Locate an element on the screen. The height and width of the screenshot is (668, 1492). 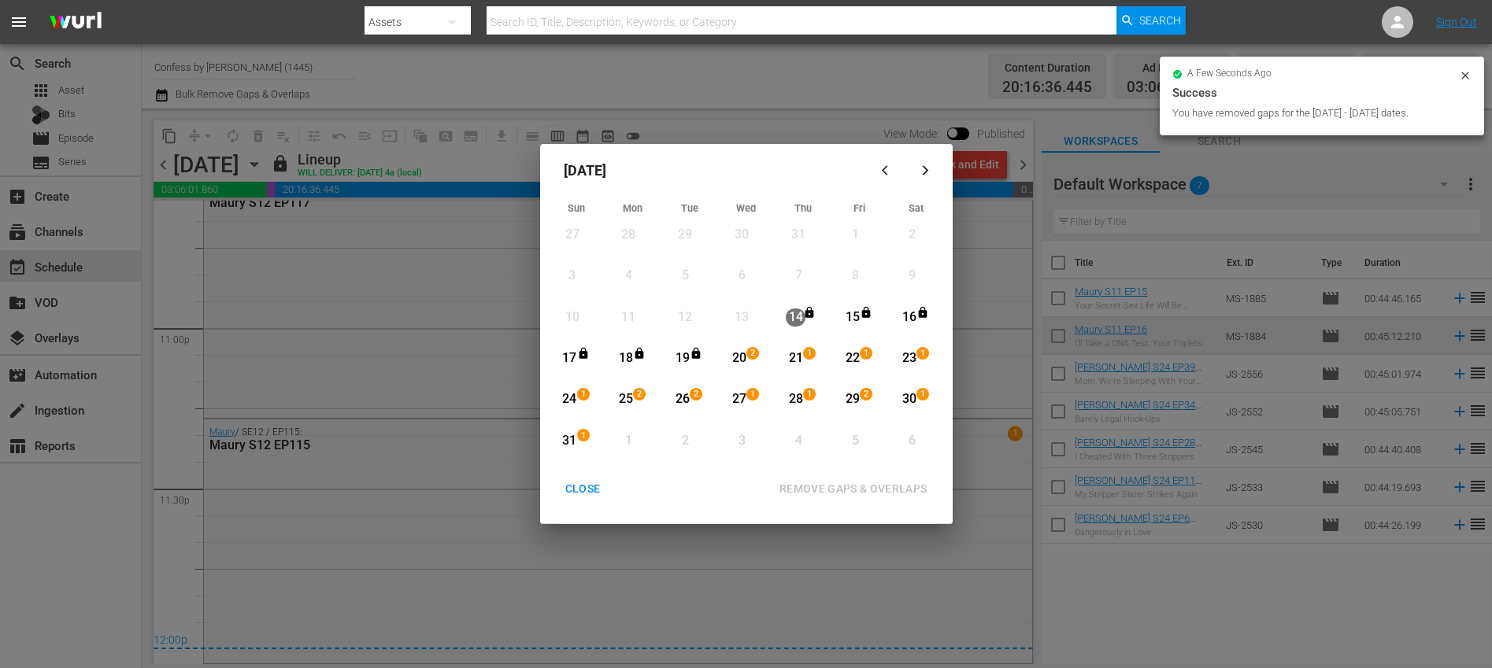
span: Search is located at coordinates (1159, 20).